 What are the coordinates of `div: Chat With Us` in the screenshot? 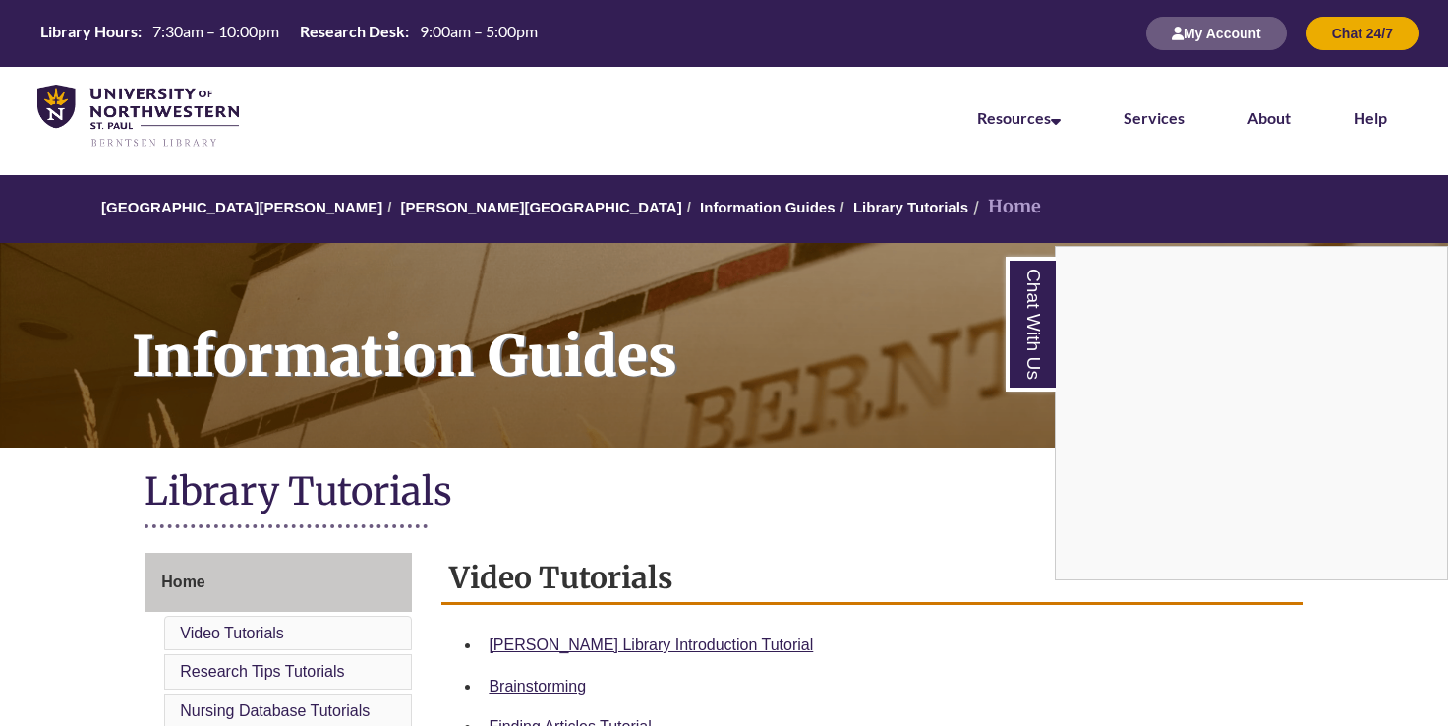 It's located at (1252, 413).